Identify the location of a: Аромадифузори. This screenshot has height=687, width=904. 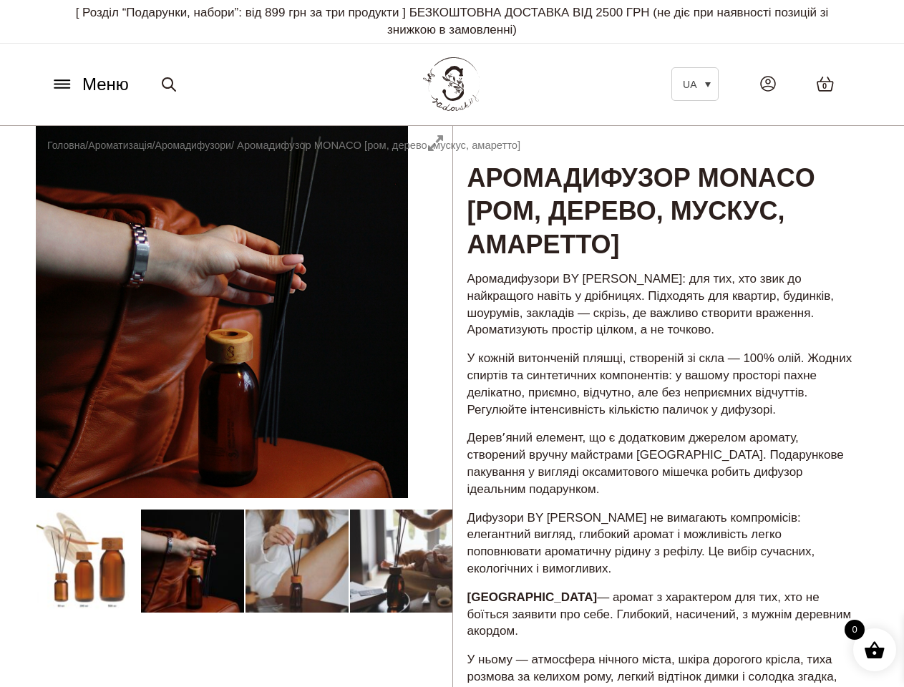
(193, 145).